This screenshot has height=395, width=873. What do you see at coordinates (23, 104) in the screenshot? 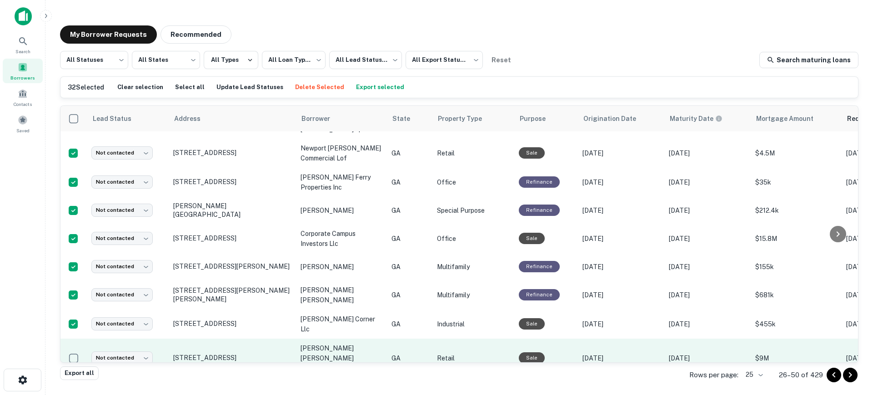
I see `span: Contacts` at bounding box center [23, 104].